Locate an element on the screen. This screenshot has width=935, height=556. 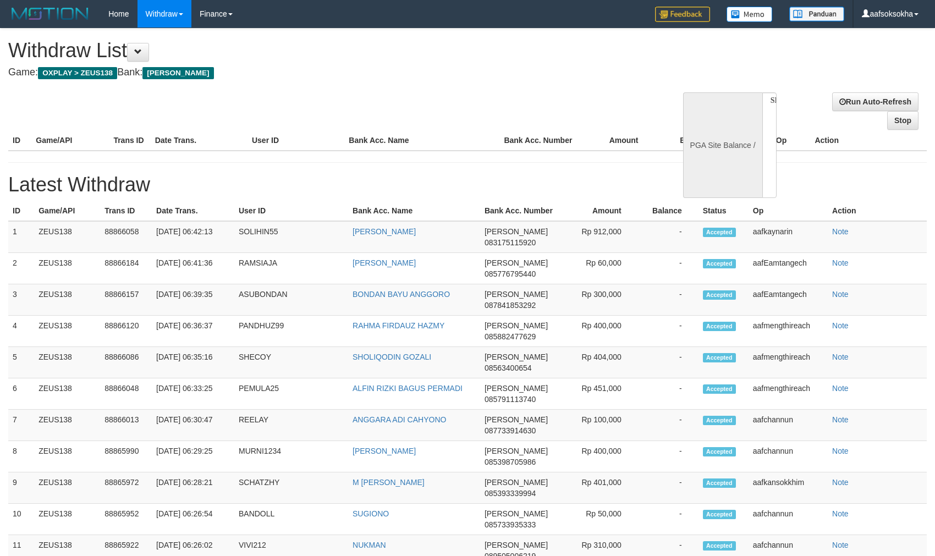
td: 9 is located at coordinates (21, 488).